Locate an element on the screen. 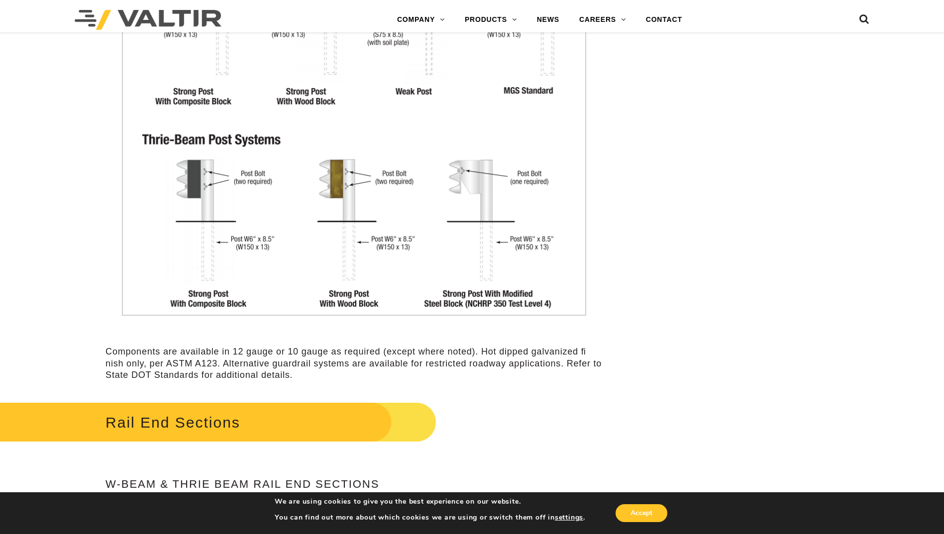 The image size is (944, 534). button: settings is located at coordinates (569, 518).